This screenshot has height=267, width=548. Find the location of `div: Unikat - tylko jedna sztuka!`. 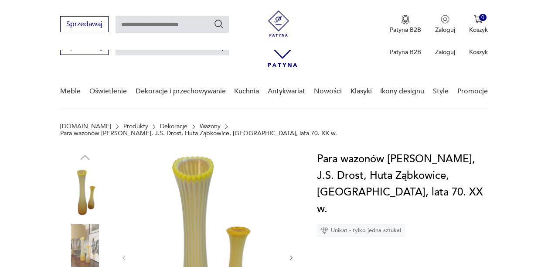

div: Unikat - tylko jedna sztuka! is located at coordinates (361, 230).